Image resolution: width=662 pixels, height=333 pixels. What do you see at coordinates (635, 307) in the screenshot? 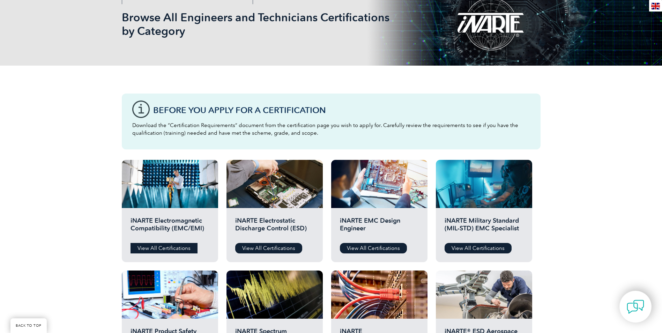
I see `img: contact-chat.png` at bounding box center [635, 307].